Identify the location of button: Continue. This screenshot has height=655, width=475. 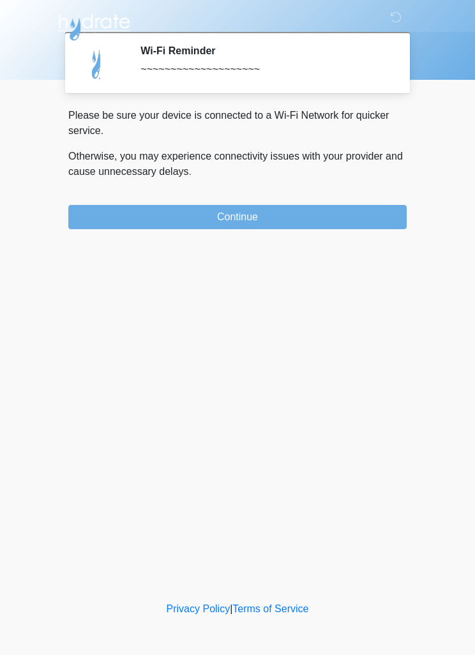
(238, 217).